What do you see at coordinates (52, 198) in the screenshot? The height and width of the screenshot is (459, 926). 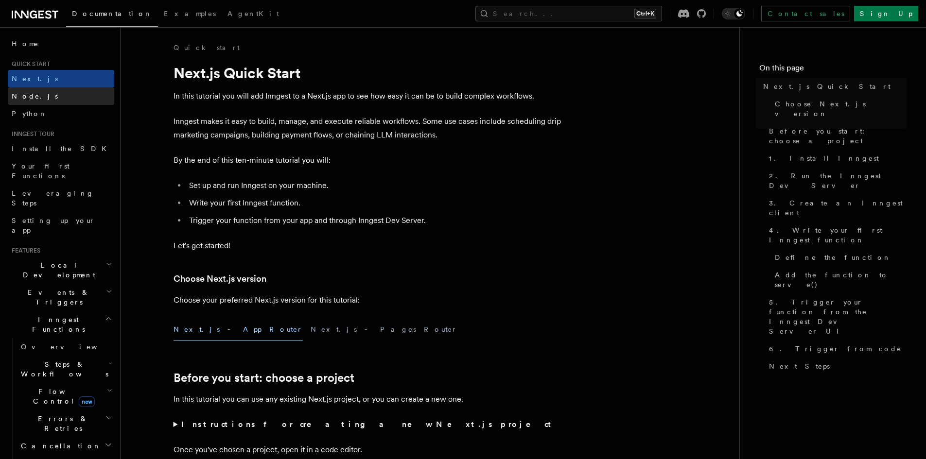 I see `span: Leveraging Steps` at bounding box center [52, 198].